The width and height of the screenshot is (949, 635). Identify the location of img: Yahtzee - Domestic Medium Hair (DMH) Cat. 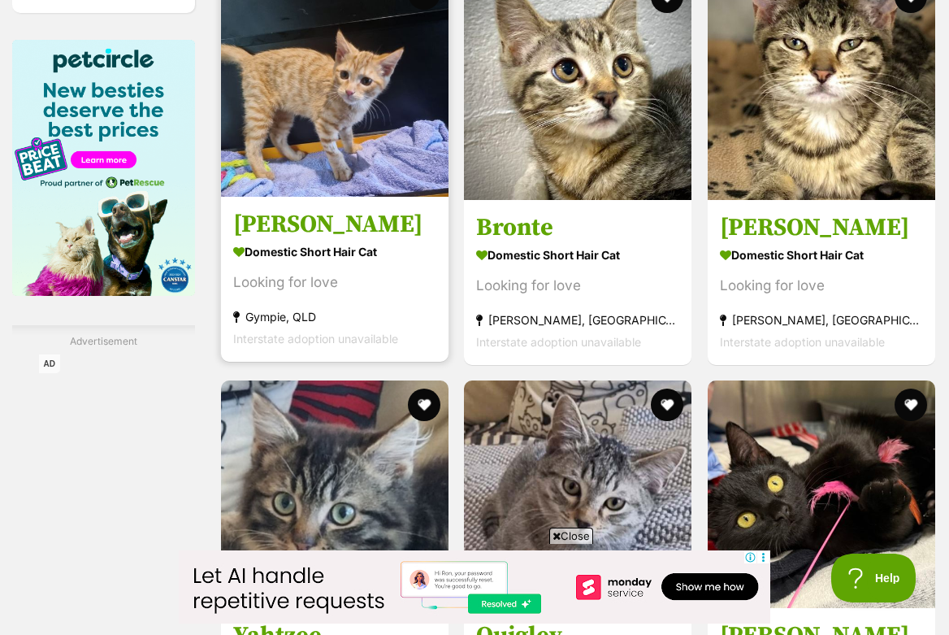
(335, 494).